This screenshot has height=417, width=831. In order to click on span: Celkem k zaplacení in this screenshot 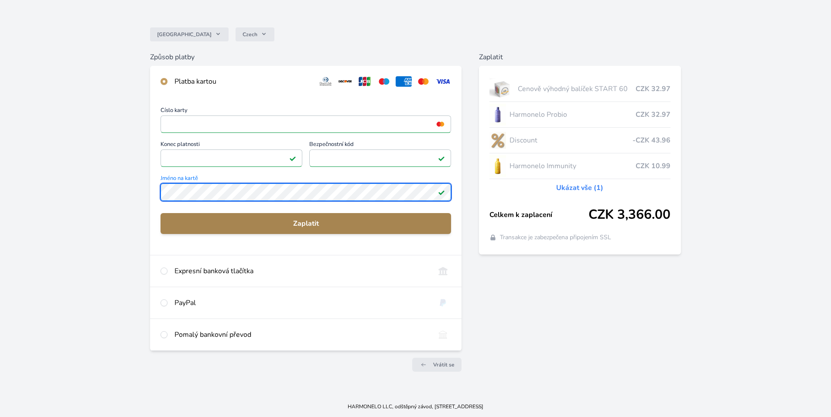, I will do `click(539, 215)`.